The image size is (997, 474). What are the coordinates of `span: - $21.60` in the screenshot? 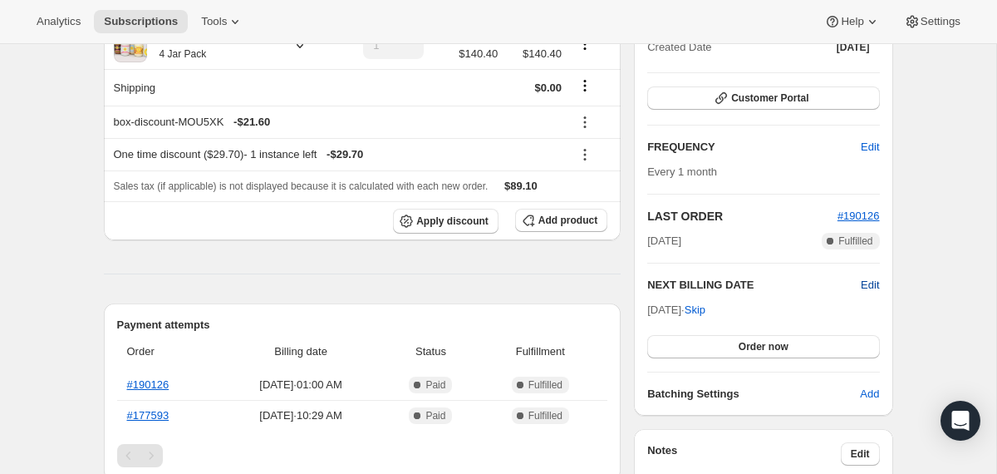 It's located at (252, 122).